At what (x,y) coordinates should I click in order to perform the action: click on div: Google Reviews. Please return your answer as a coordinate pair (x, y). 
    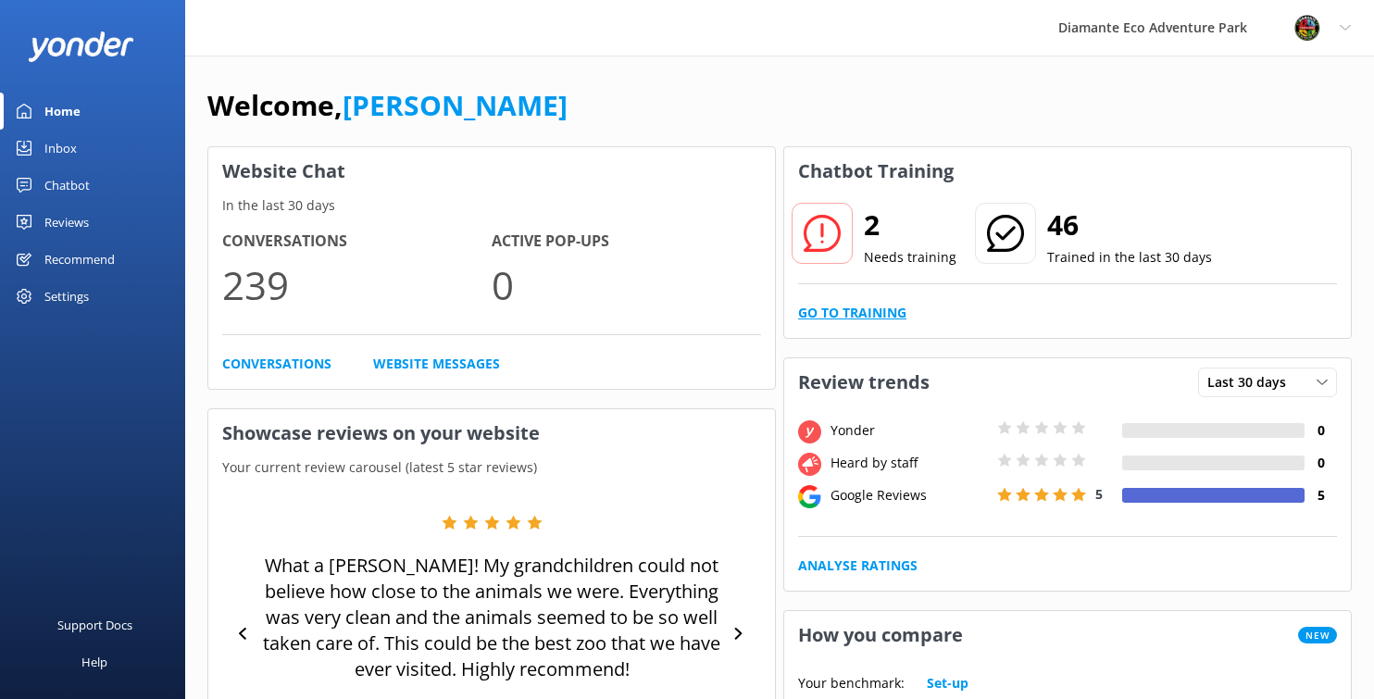
    Looking at the image, I should click on (909, 495).